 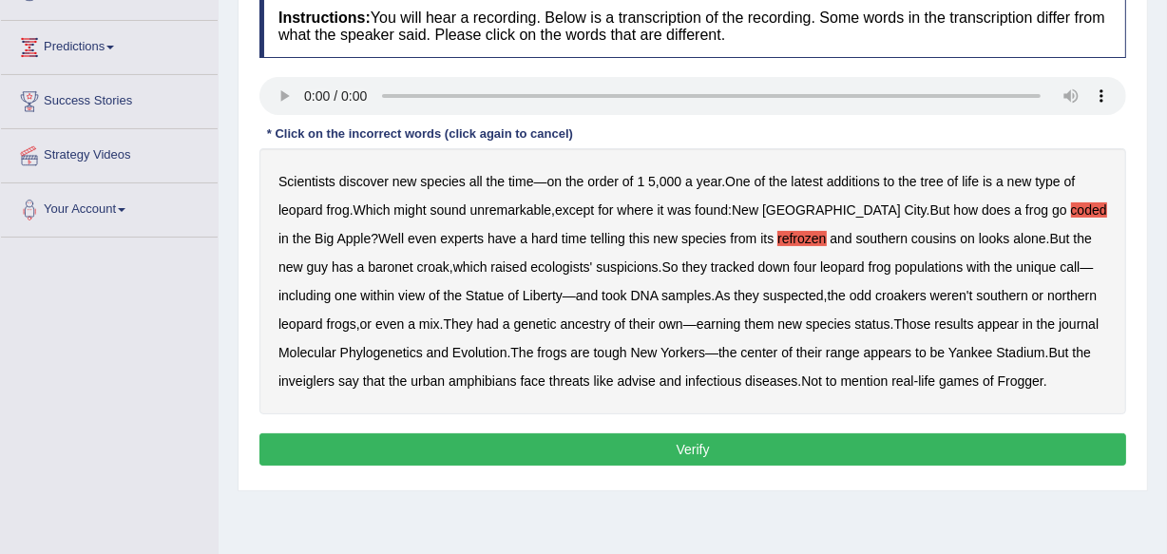 I want to click on b: is, so click(x=987, y=181).